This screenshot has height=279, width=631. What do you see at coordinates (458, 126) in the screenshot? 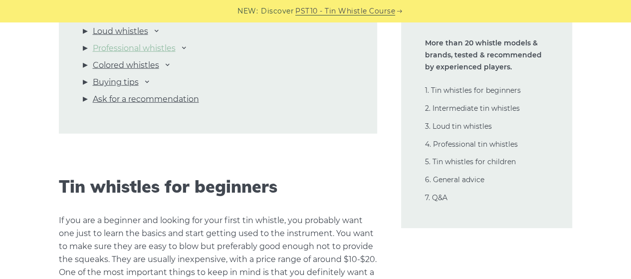
I see `a: 3. Loud tin whistles` at bounding box center [458, 126].